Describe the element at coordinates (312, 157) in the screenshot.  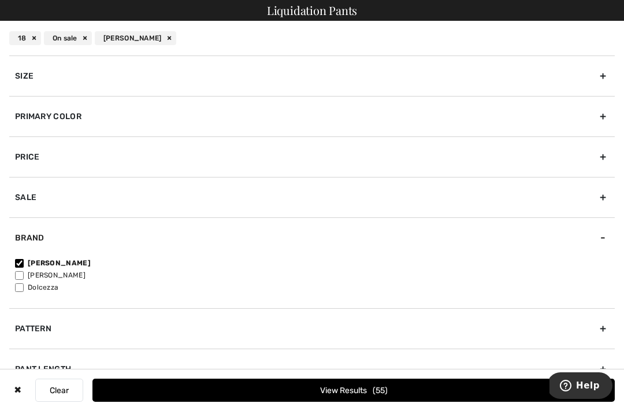
I see `div: Price` at that location.